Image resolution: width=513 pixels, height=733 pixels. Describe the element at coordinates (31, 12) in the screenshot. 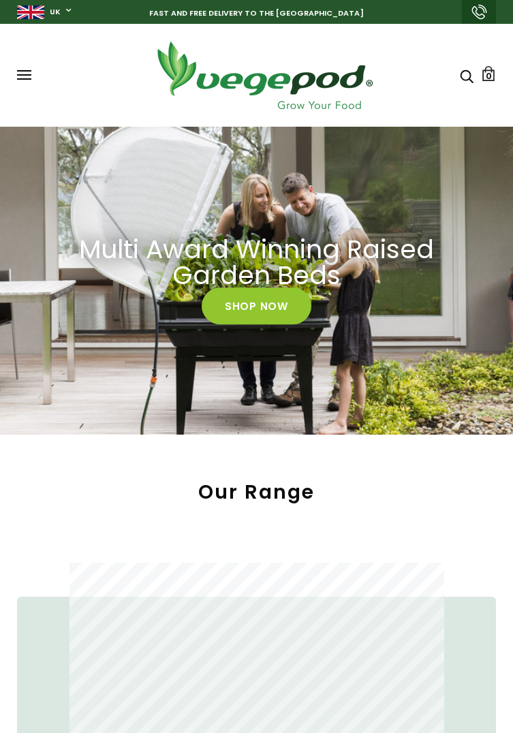

I see `img: gb_large.png` at that location.